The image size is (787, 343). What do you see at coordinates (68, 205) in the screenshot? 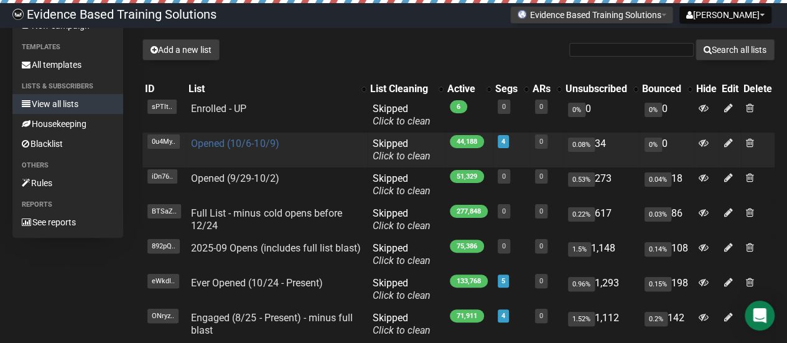
I see `li: Reports` at bounding box center [68, 205].